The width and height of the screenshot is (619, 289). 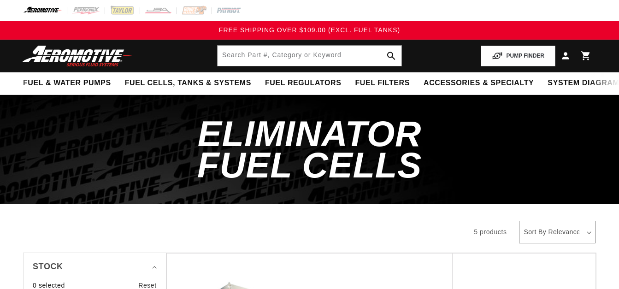 I want to click on summary: Fuel Regulators, so click(x=303, y=83).